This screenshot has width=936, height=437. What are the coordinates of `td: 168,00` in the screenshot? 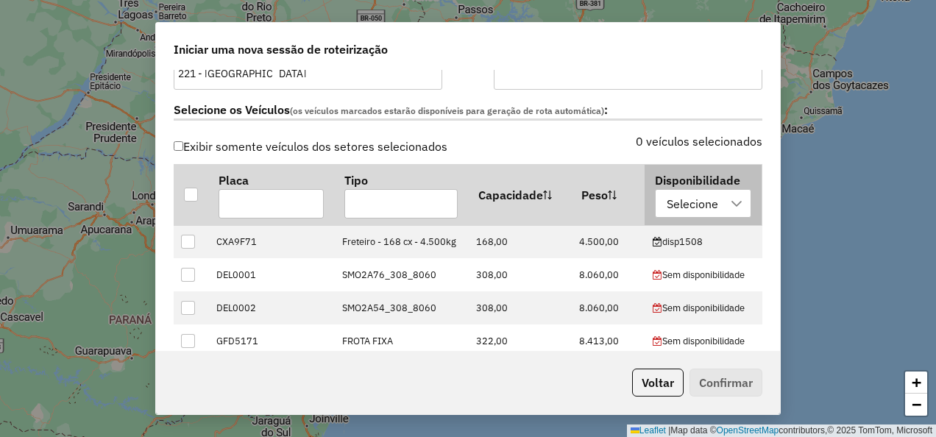 It's located at (520, 241).